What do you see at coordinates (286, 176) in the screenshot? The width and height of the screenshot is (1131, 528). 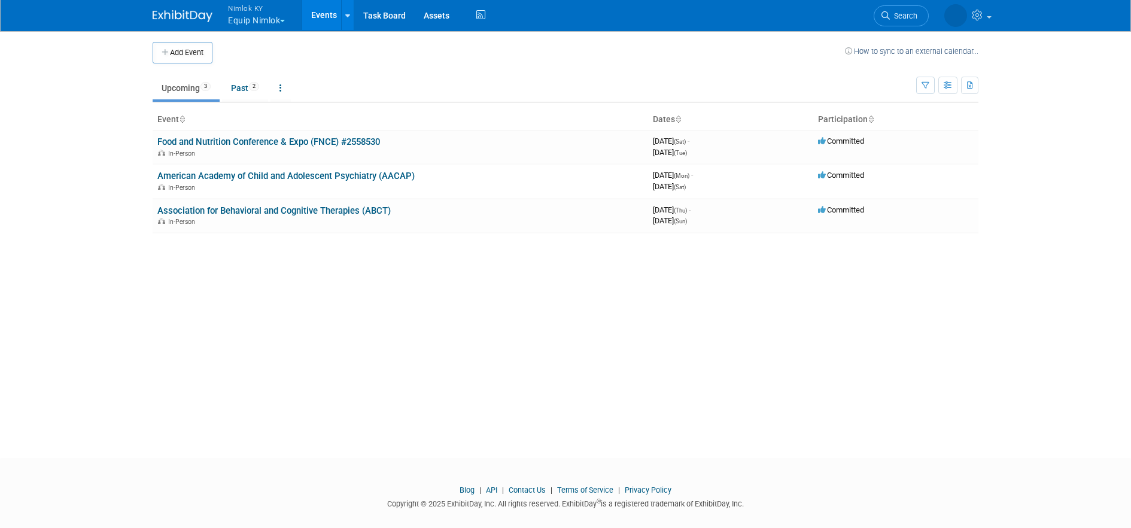 I see `a: American Academy of Child and Adolescent Psychiatry (AACAP)` at bounding box center [286, 176].